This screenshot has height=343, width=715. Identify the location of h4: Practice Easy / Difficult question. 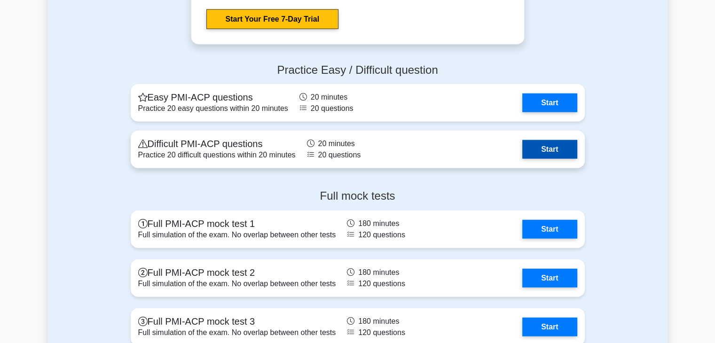
(358, 70).